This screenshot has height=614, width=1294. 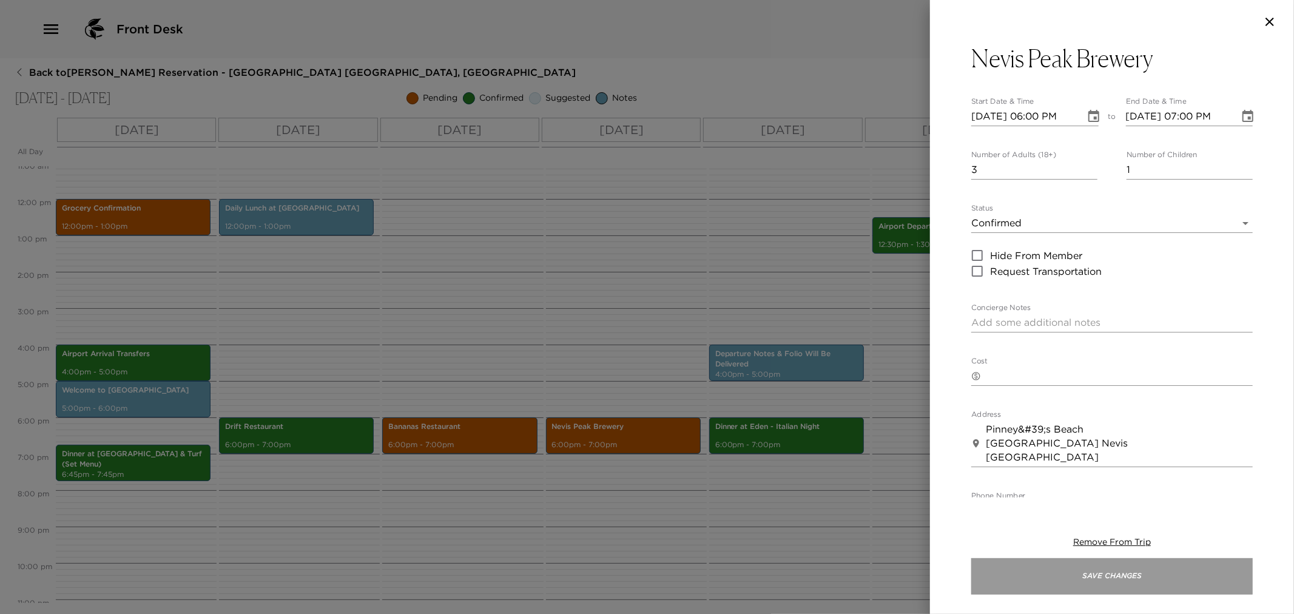 What do you see at coordinates (1161, 155) in the screenshot?
I see `label: Number of Children` at bounding box center [1161, 155].